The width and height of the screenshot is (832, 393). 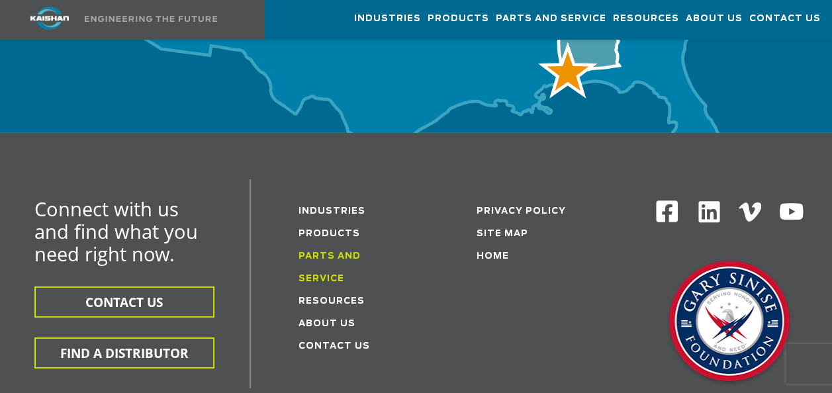 I want to click on img: Gary Sinise Foundation, so click(x=729, y=323).